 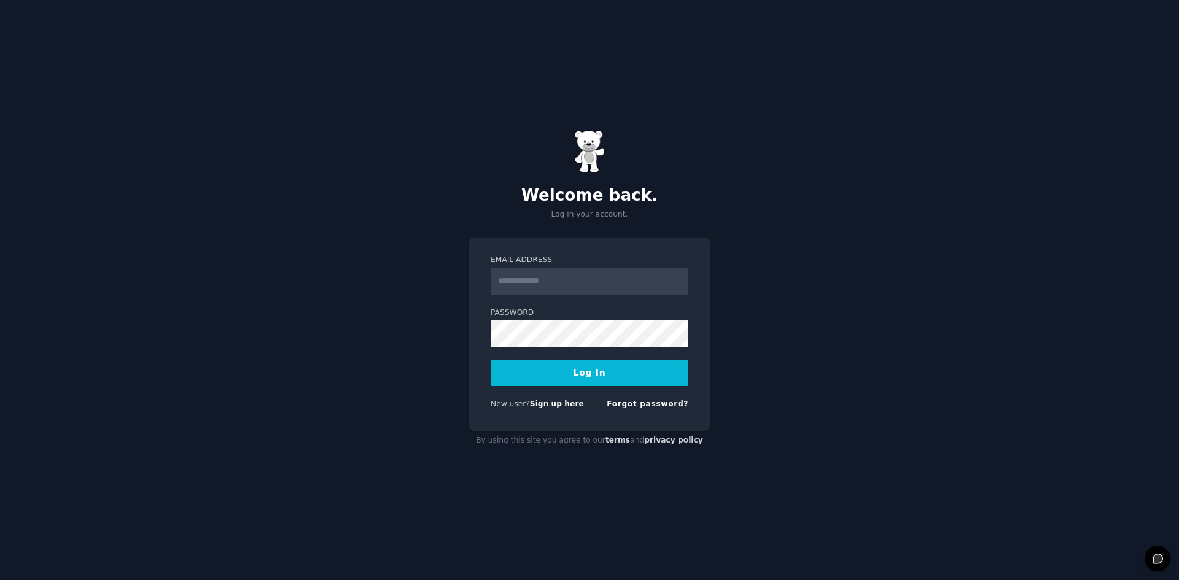 What do you see at coordinates (647, 404) in the screenshot?
I see `a: Forgot password?` at bounding box center [647, 404].